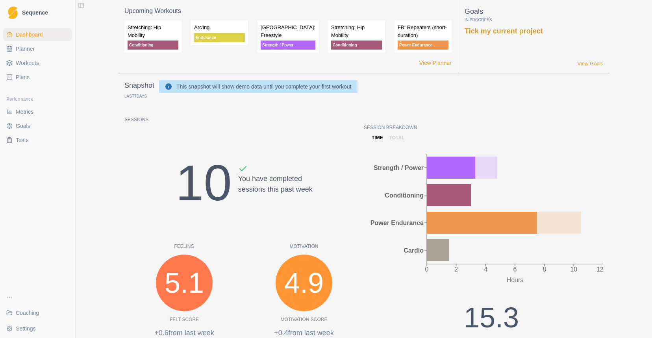 This screenshot has width=652, height=338. What do you see at coordinates (37, 77) in the screenshot?
I see `a: Plans` at bounding box center [37, 77].